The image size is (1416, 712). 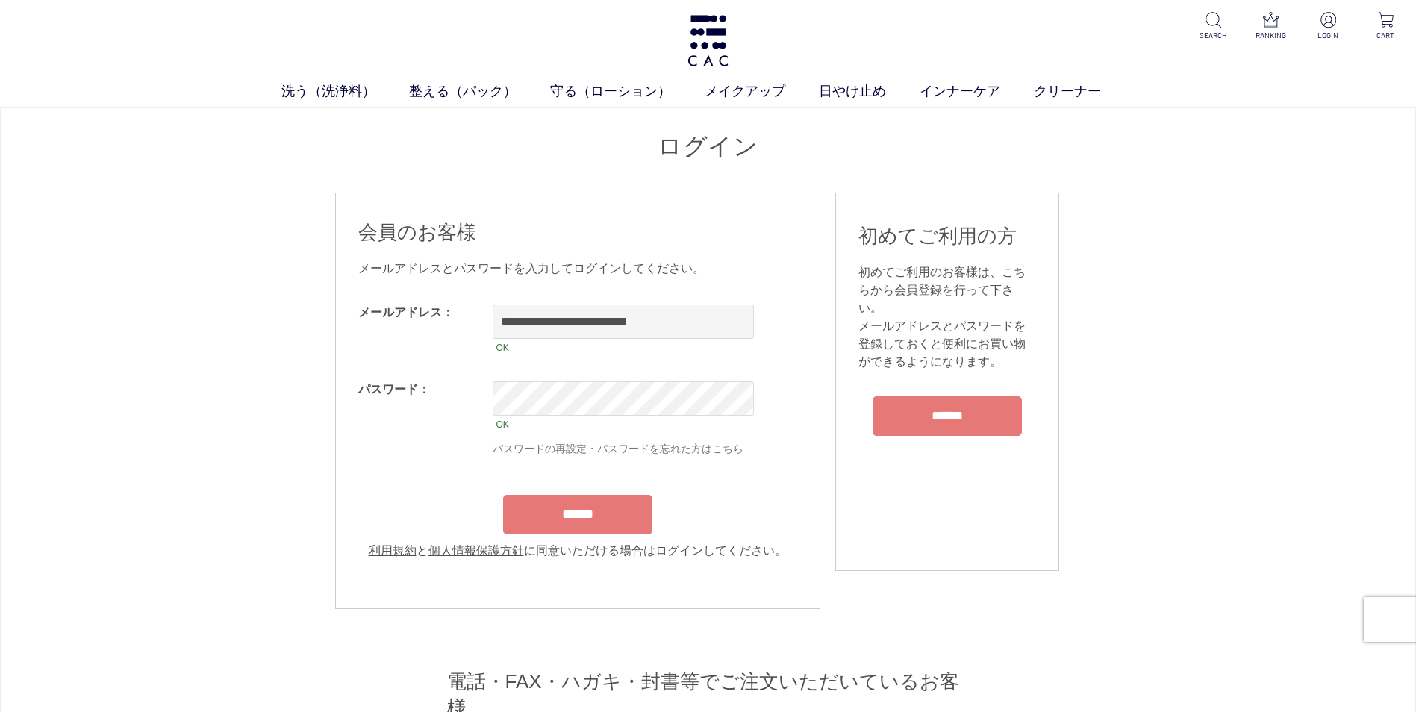 I want to click on a: パスワードの再設定・パスワードを忘れた方はこちら, so click(x=618, y=448).